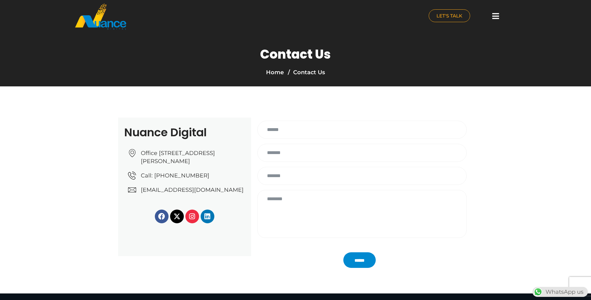  Describe the element at coordinates (296, 54) in the screenshot. I see `h1: Contact Us` at that location.